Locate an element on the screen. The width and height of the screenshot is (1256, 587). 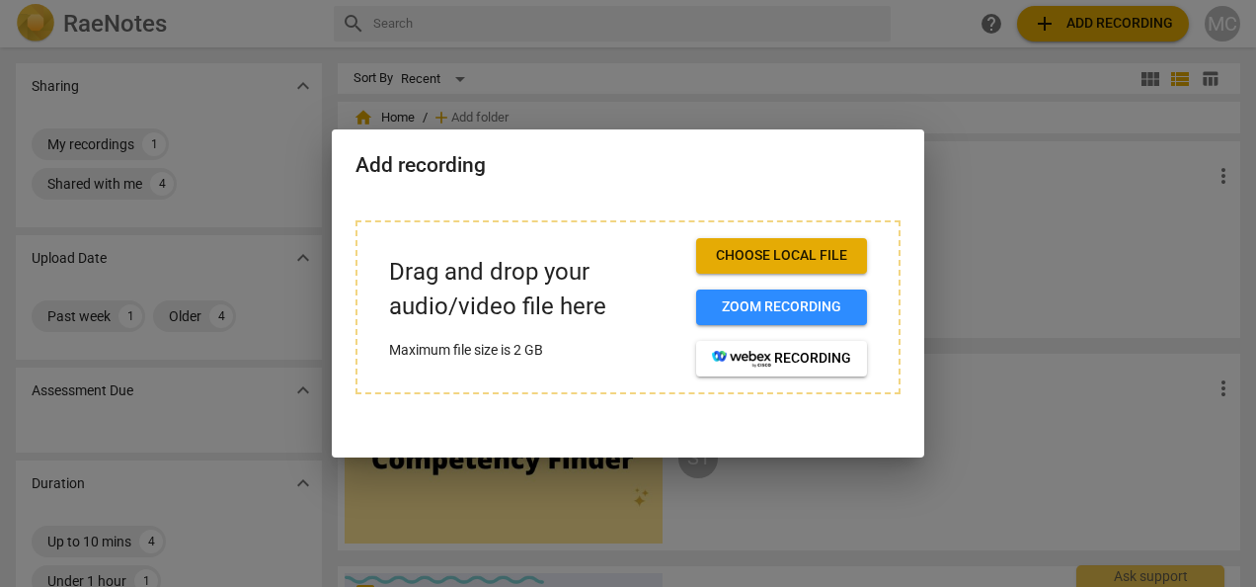
h2: Add recording is located at coordinates (628, 165).